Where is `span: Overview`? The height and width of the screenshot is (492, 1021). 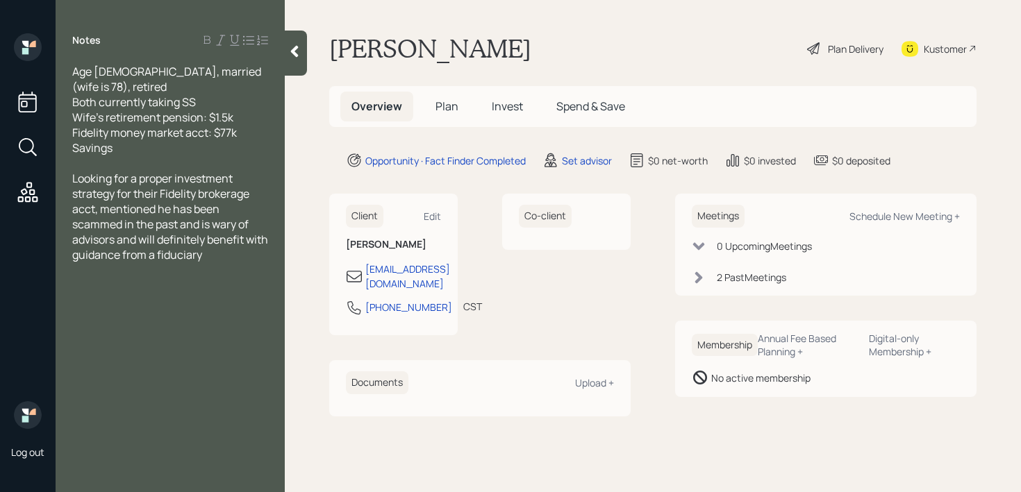 span: Overview is located at coordinates (376, 106).